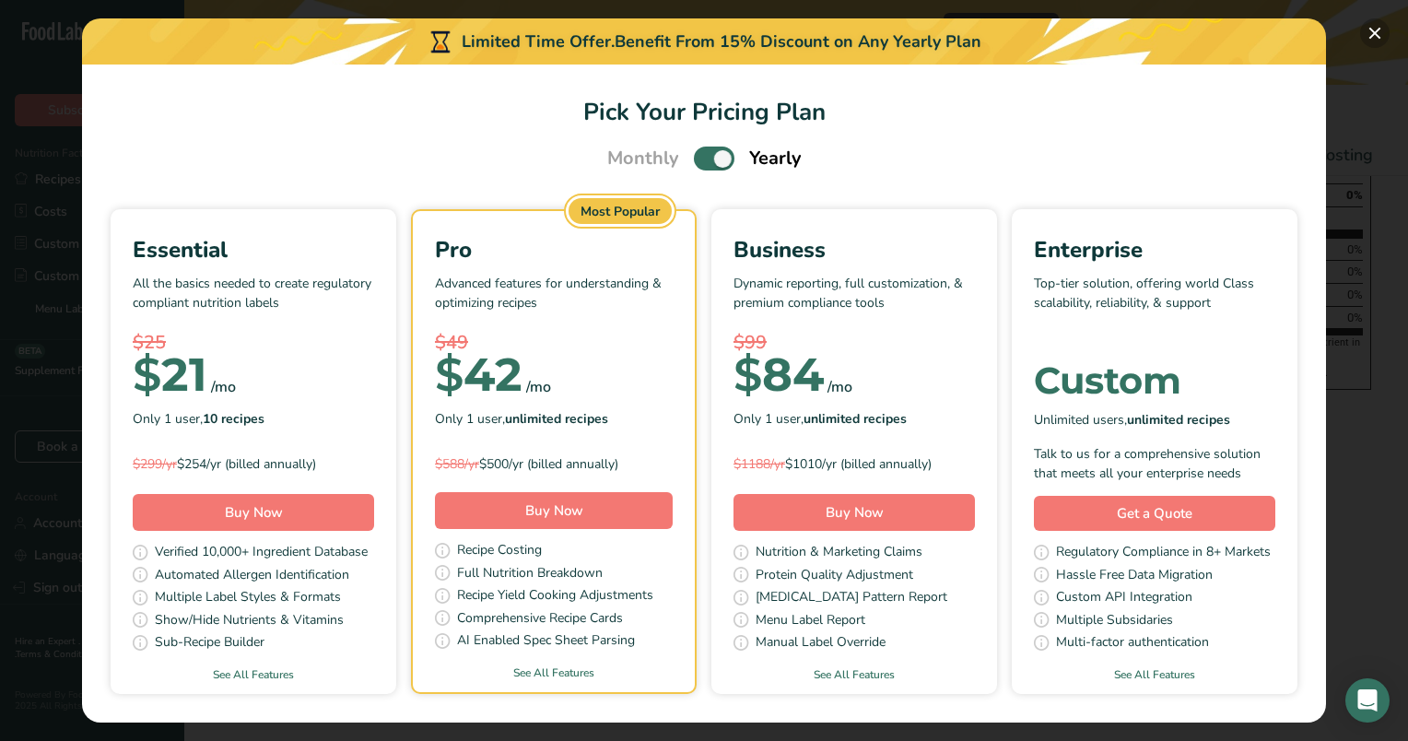 The height and width of the screenshot is (741, 1408). What do you see at coordinates (1132, 419) in the screenshot?
I see `span: Unlimited users,` at bounding box center [1132, 419].